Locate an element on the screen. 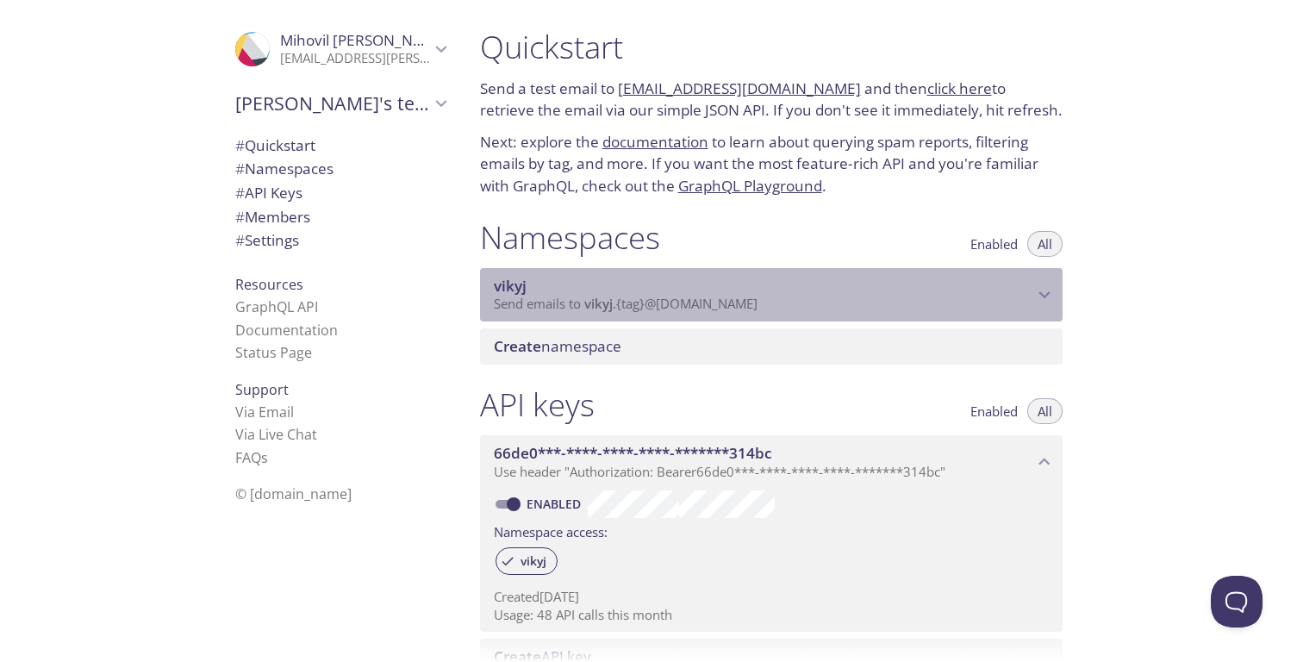 The width and height of the screenshot is (1297, 662). span: s is located at coordinates (265, 458).